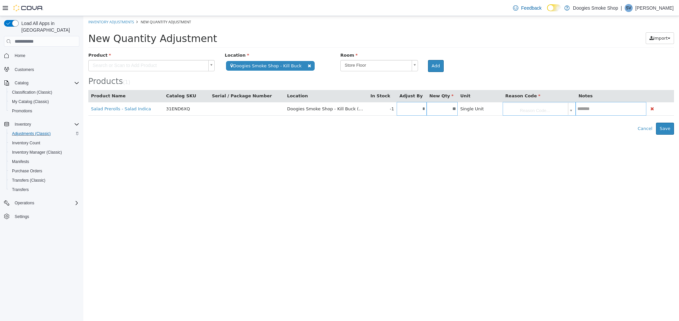  Describe the element at coordinates (576, 22) in the screenshot. I see `button: Import` at that location.